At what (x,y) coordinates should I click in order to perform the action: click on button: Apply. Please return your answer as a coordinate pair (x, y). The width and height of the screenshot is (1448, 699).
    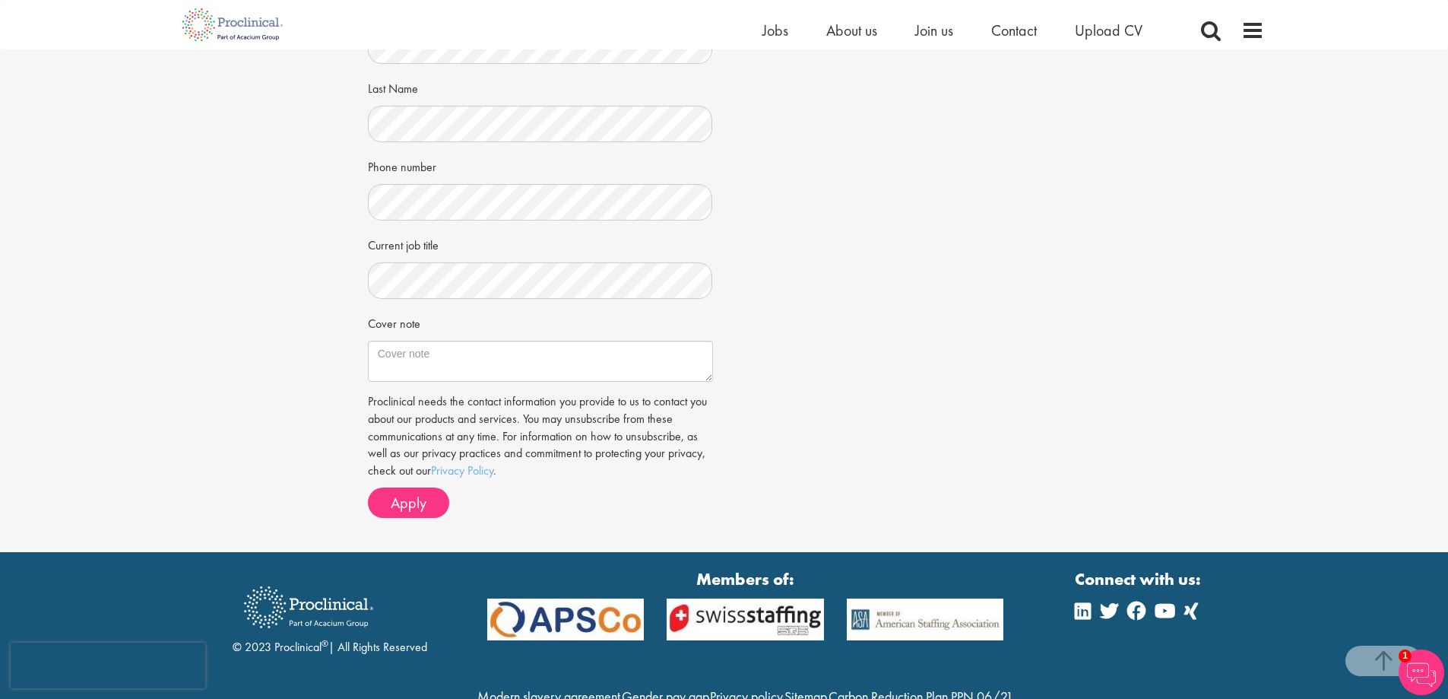
    Looking at the image, I should click on (408, 503).